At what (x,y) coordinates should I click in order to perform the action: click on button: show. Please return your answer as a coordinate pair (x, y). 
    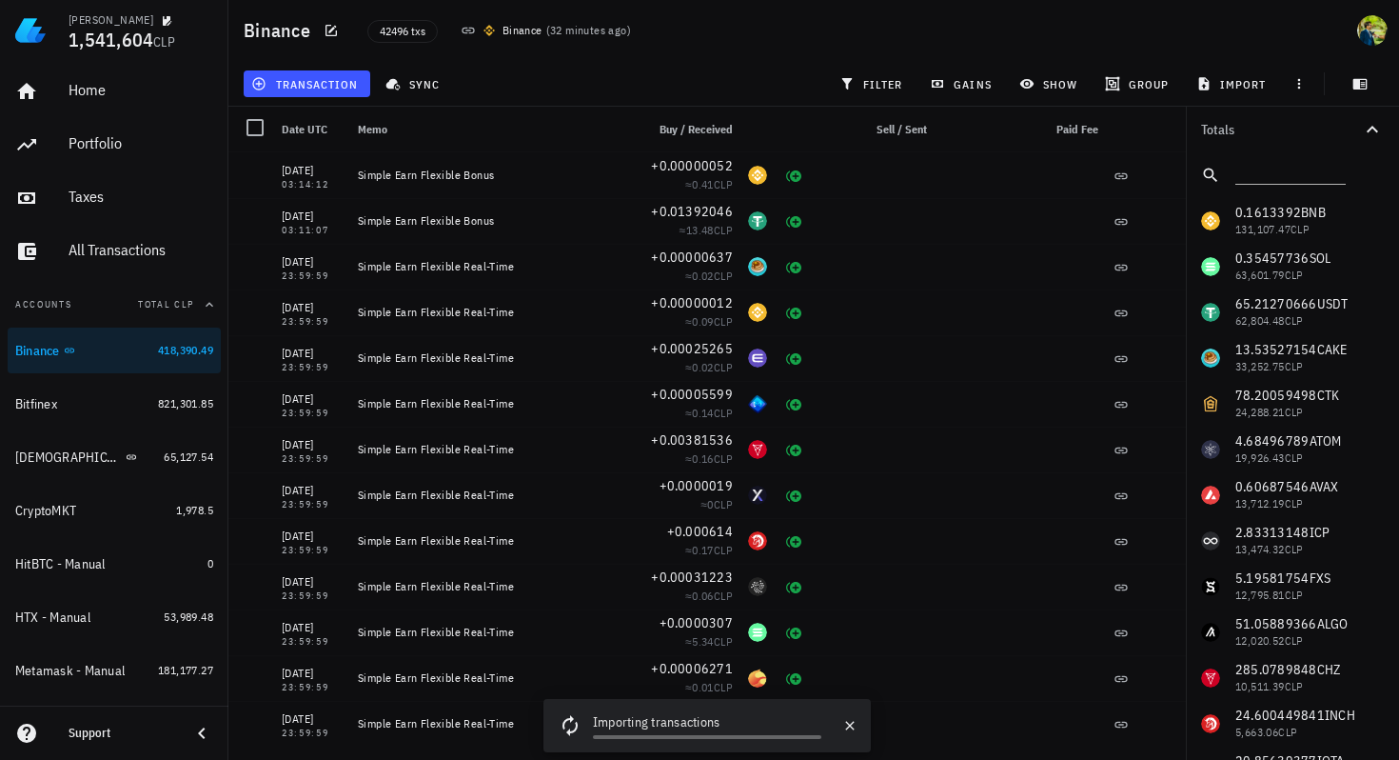
    Looking at the image, I should click on (1050, 84).